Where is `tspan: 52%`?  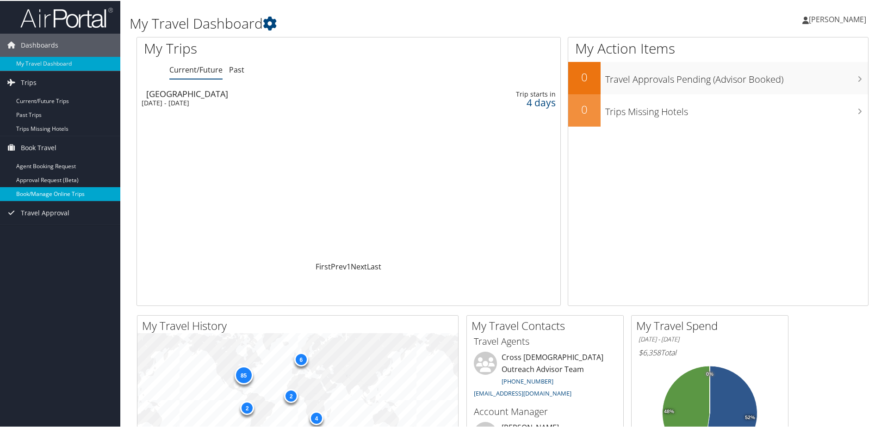
tspan: 52% is located at coordinates (750, 417).